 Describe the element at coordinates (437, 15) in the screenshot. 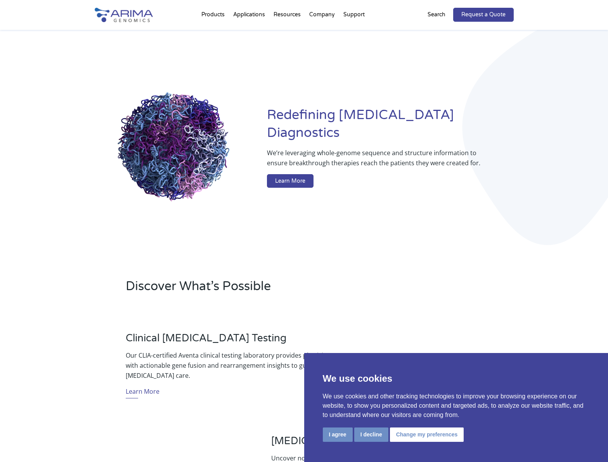

I see `p: Search` at that location.